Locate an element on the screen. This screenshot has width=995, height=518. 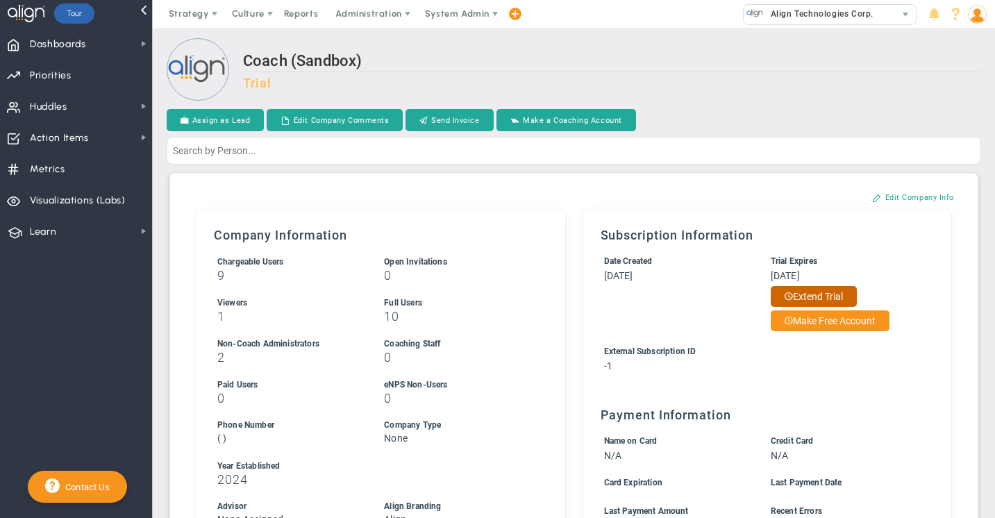
span: Learn is located at coordinates (43, 232).